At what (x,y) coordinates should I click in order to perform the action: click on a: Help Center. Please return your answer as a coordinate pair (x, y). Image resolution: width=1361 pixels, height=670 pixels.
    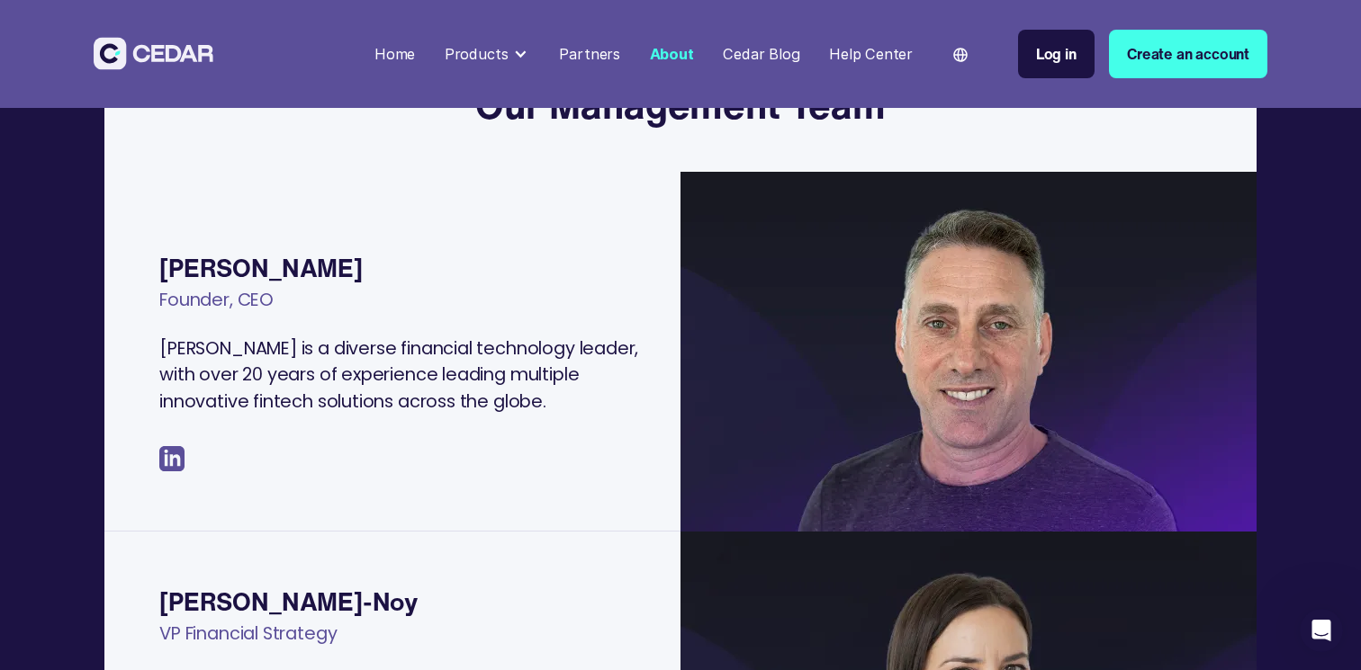
    Looking at the image, I should click on (870, 54).